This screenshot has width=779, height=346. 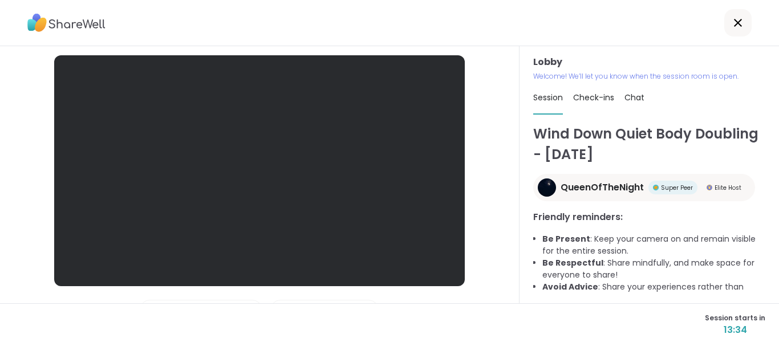 I want to click on span: Elite Host, so click(x=728, y=188).